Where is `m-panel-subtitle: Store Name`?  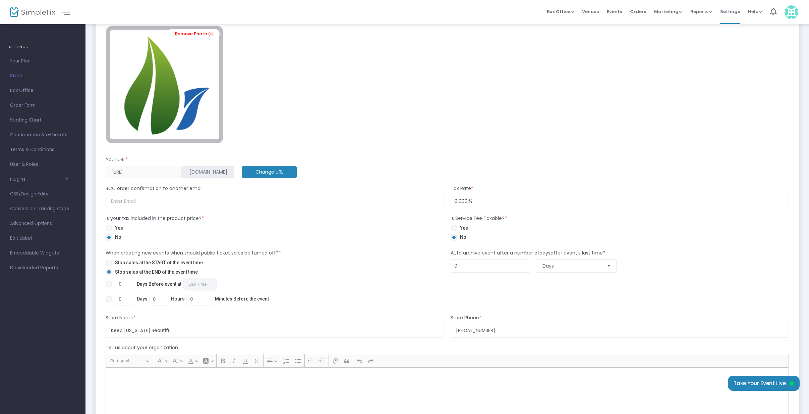
m-panel-subtitle: Store Name is located at coordinates (121, 317).